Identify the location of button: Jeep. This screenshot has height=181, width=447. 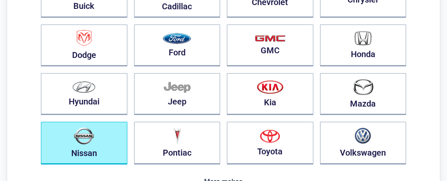
(177, 94).